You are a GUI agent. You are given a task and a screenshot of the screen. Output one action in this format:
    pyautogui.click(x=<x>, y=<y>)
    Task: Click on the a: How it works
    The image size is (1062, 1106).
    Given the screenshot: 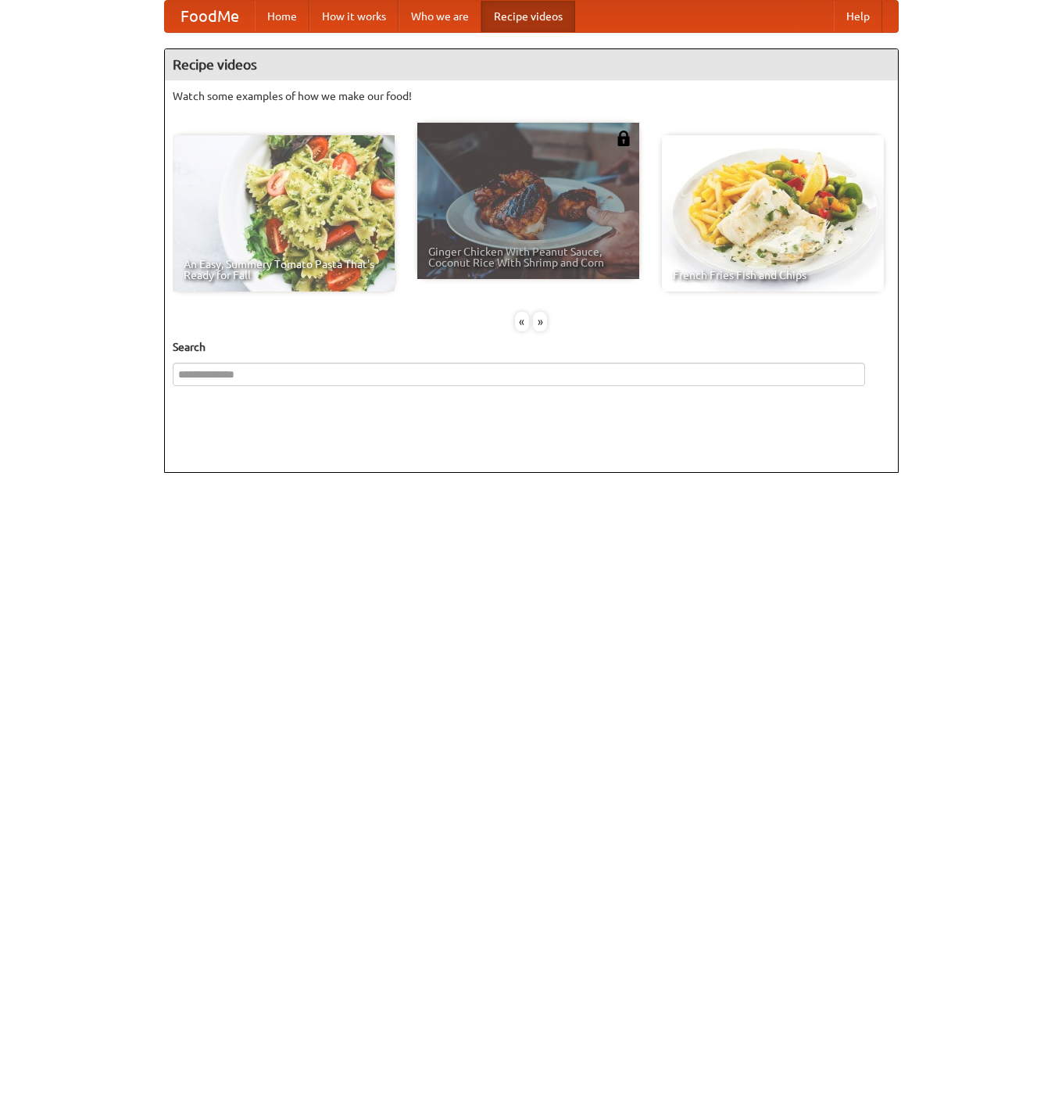 What is the action you would take?
    pyautogui.click(x=354, y=16)
    